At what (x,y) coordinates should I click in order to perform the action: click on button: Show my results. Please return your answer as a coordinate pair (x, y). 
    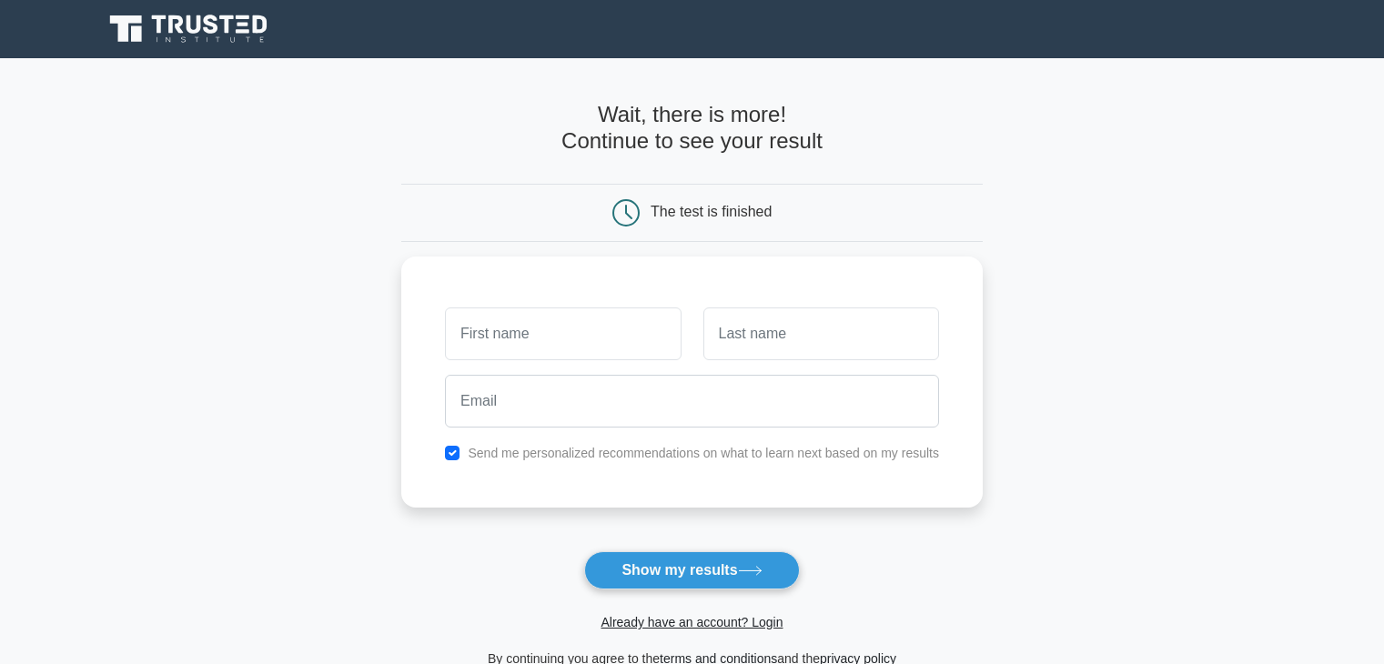
    Looking at the image, I should click on (692, 571).